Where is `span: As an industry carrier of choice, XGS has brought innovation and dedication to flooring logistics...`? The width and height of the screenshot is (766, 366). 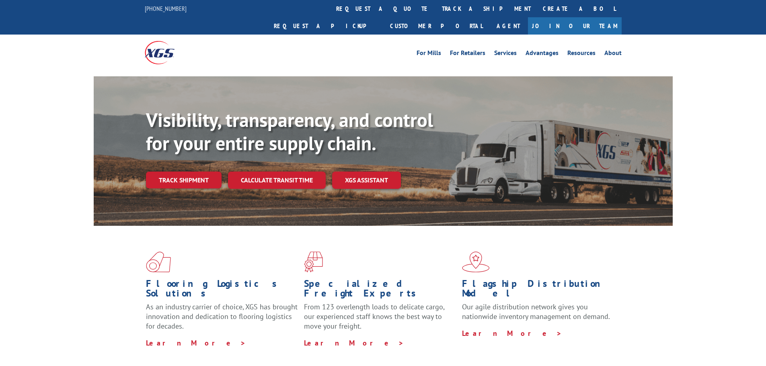 span: As an industry carrier of choice, XGS has brought innovation and dedication to flooring logistics... is located at coordinates (221, 316).